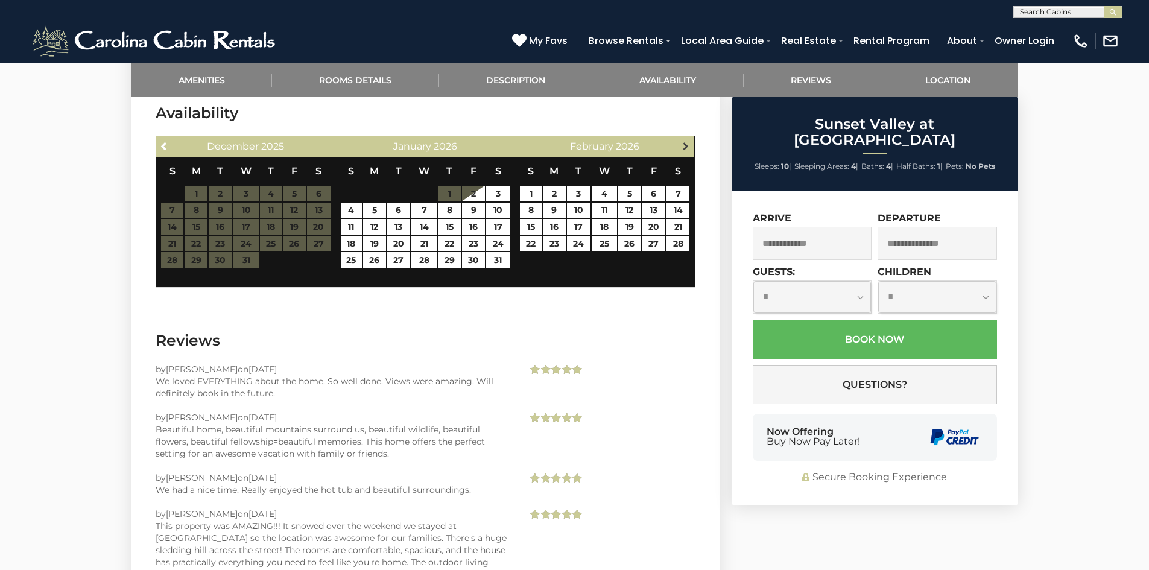 The image size is (1149, 570). Describe the element at coordinates (875, 477) in the screenshot. I see `div: Secure Booking Experience` at that location.